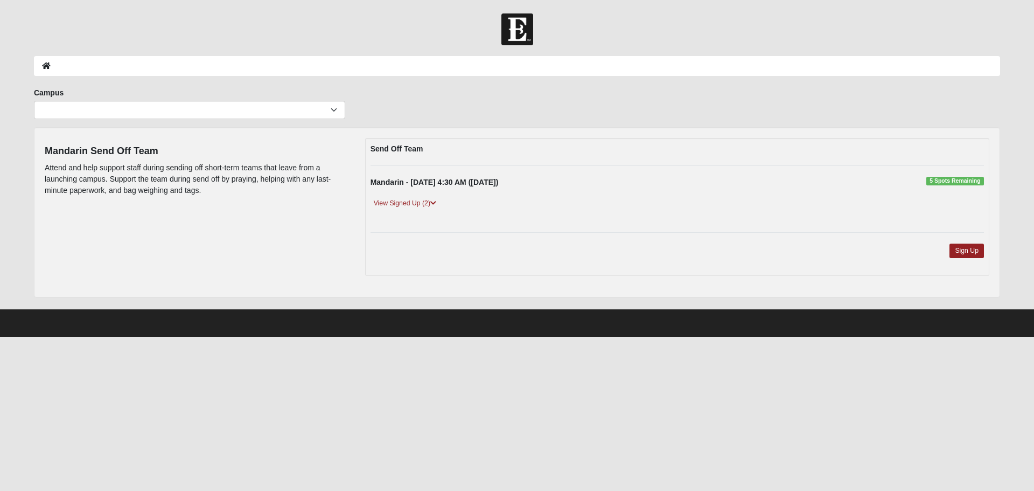 The height and width of the screenshot is (491, 1034). Describe the element at coordinates (197, 179) in the screenshot. I see `p: Attend and help support staff during sending off short-term teams that leave from a launching cam...` at that location.